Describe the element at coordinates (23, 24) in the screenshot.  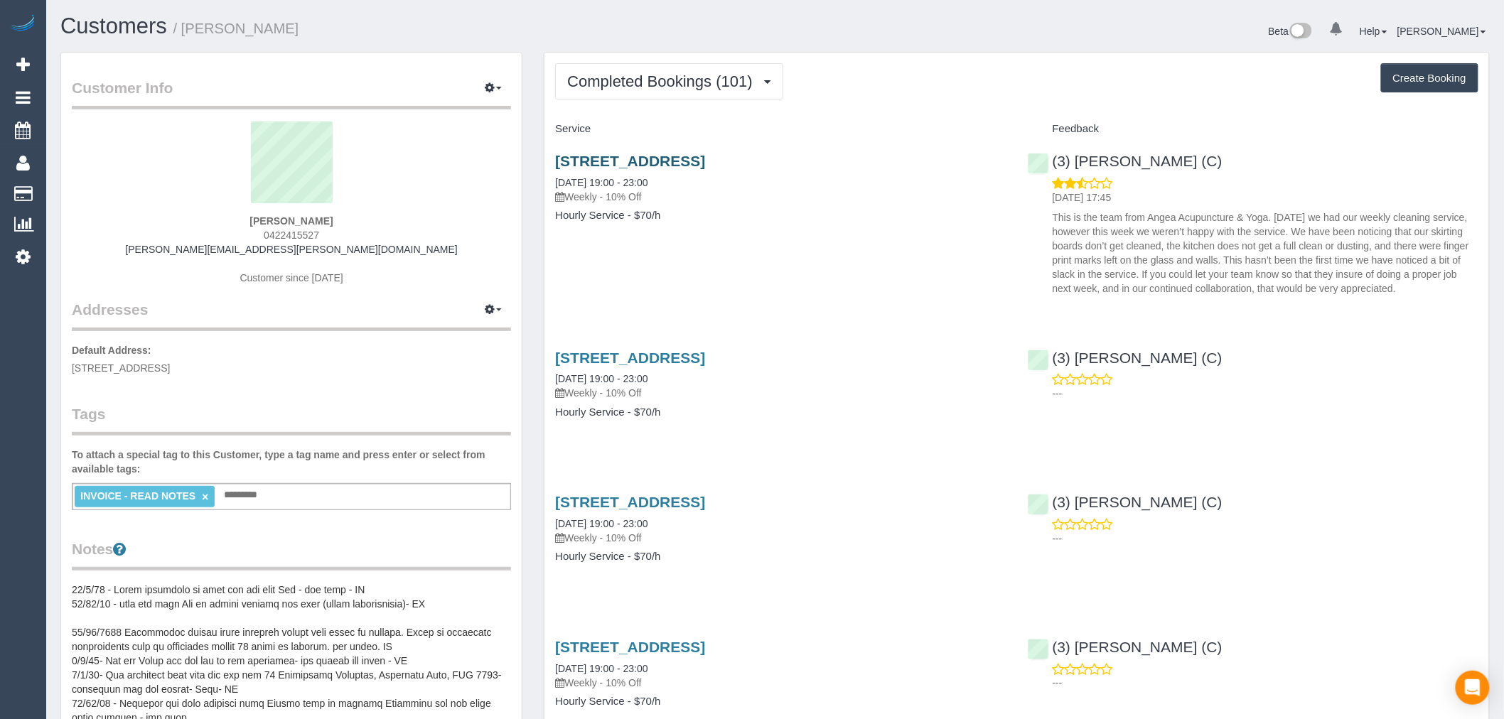
I see `a: Automaid Logo` at that location.